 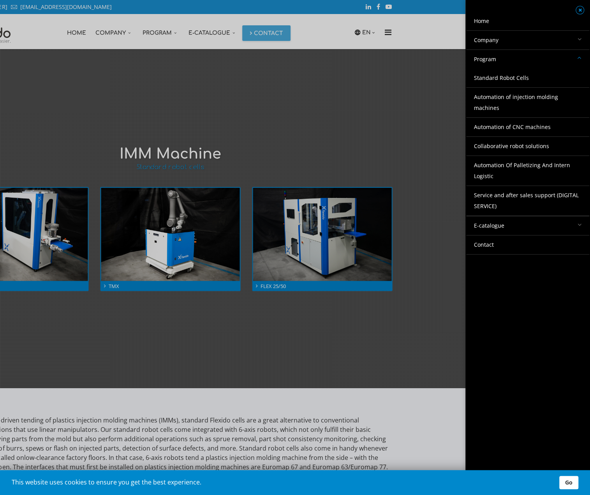 What do you see at coordinates (580, 10) in the screenshot?
I see `a: Close` at bounding box center [580, 10].